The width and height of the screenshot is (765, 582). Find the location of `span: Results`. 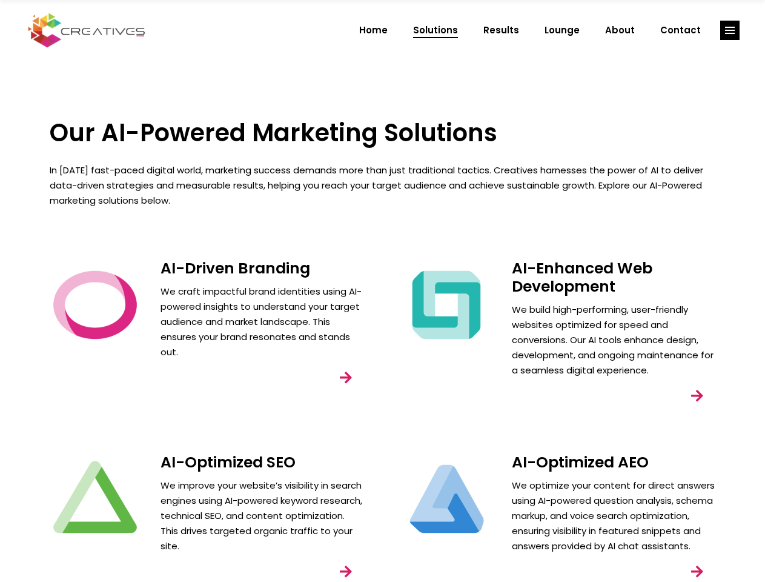

span: Results is located at coordinates (501, 30).